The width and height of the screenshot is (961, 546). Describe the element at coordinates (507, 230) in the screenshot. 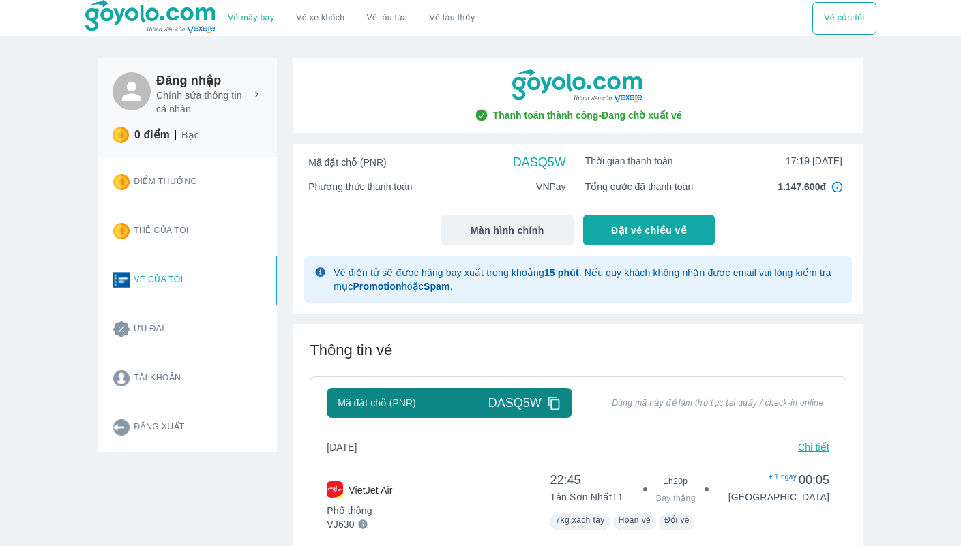

I see `button: Màn hình chính` at that location.